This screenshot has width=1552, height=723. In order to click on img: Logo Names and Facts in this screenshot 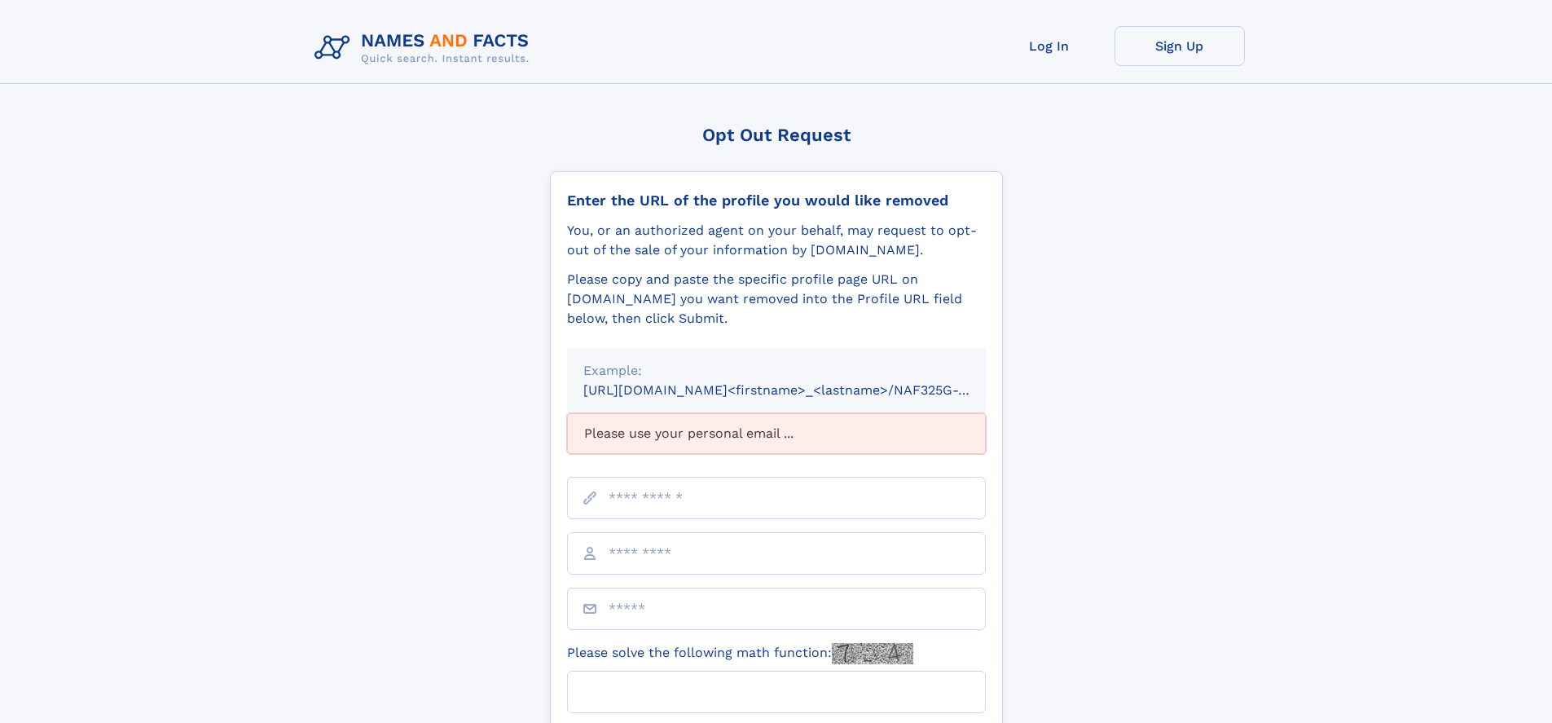, I will do `click(425, 48)`.